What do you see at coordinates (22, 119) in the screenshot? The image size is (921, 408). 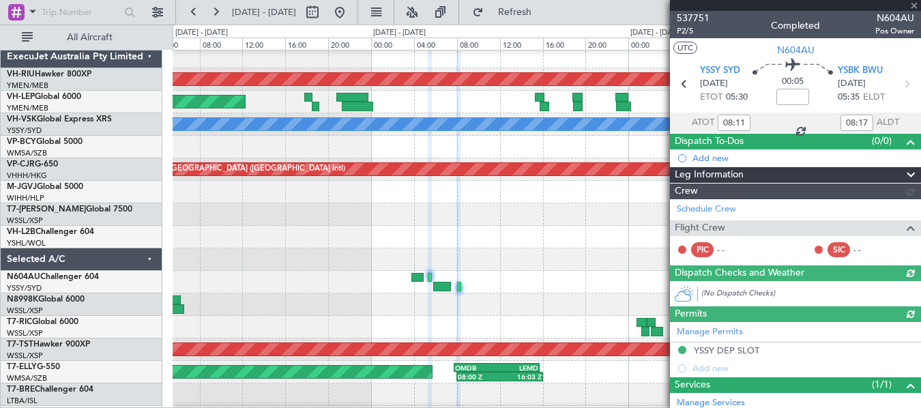 I see `span: VH-VSK` at bounding box center [22, 119].